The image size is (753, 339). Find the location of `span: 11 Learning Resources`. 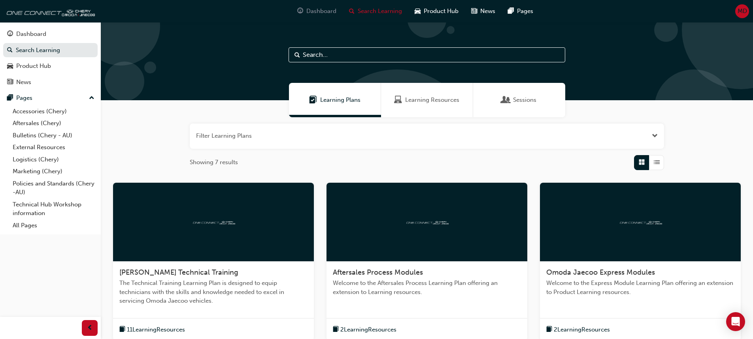

span: 11 Learning Resources is located at coordinates (156, 330).